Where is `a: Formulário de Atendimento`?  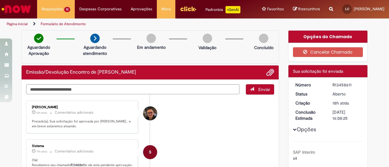 a: Formulário de Atendimento is located at coordinates (63, 24).